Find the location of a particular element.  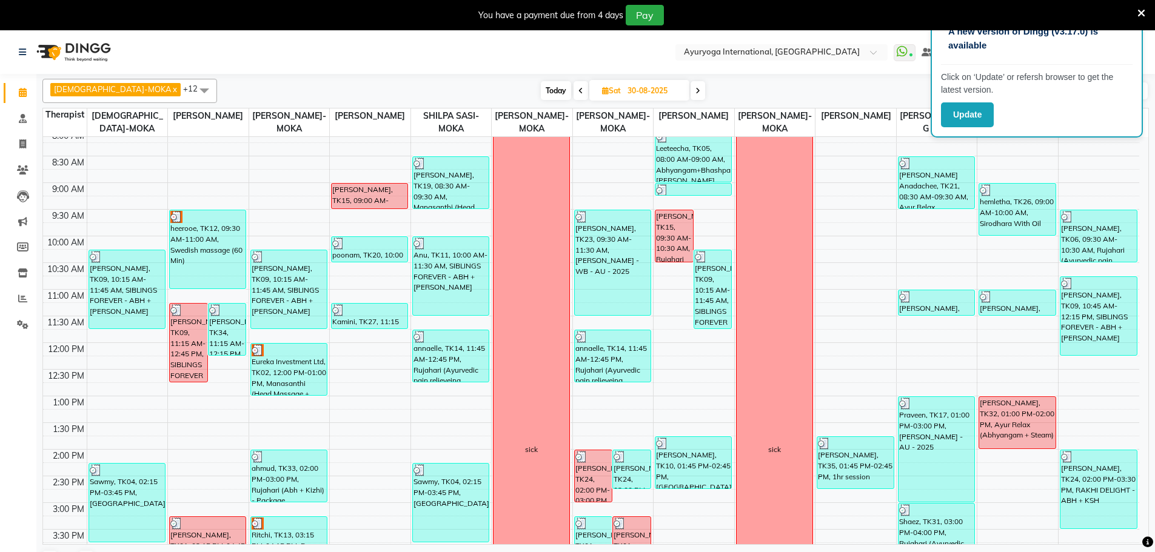

input: 2025-08-30 is located at coordinates (654, 91).